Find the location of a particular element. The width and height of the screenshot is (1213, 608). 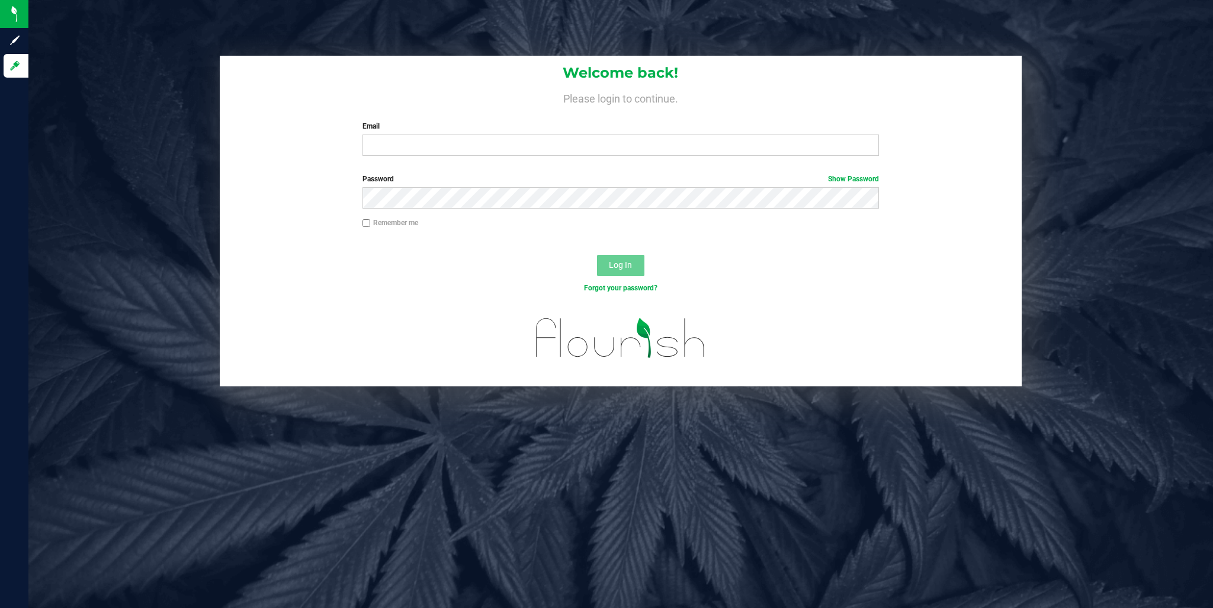

span: Password is located at coordinates (378, 179).